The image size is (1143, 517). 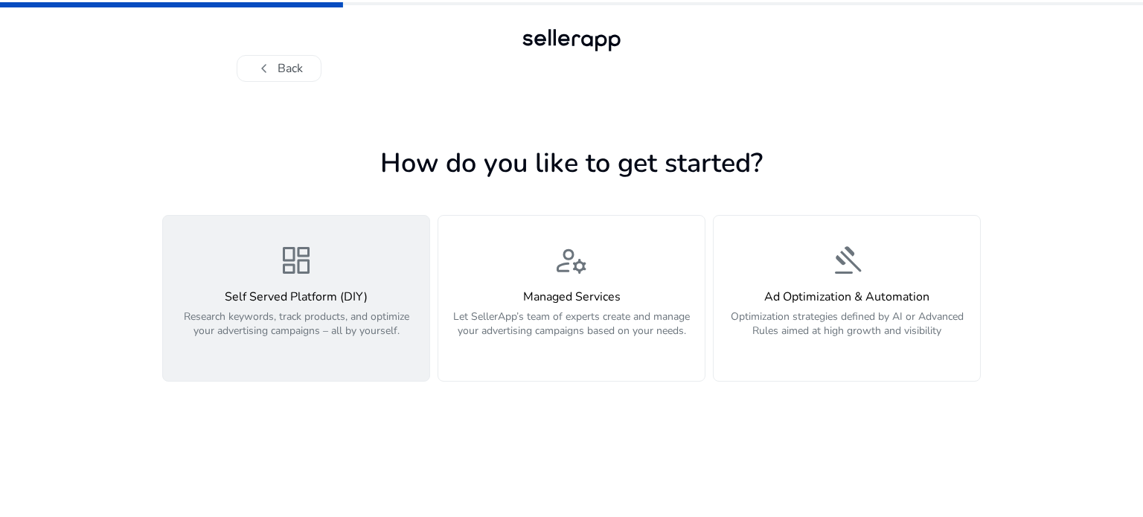 I want to click on span: chevron_left, so click(x=264, y=68).